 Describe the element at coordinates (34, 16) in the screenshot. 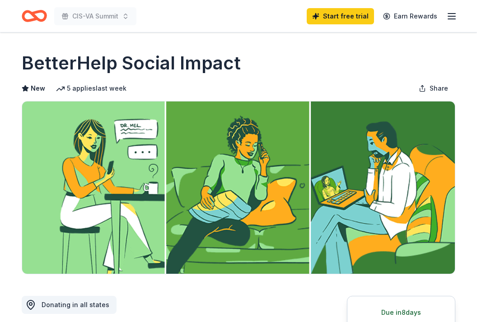

I see `a: Home` at that location.